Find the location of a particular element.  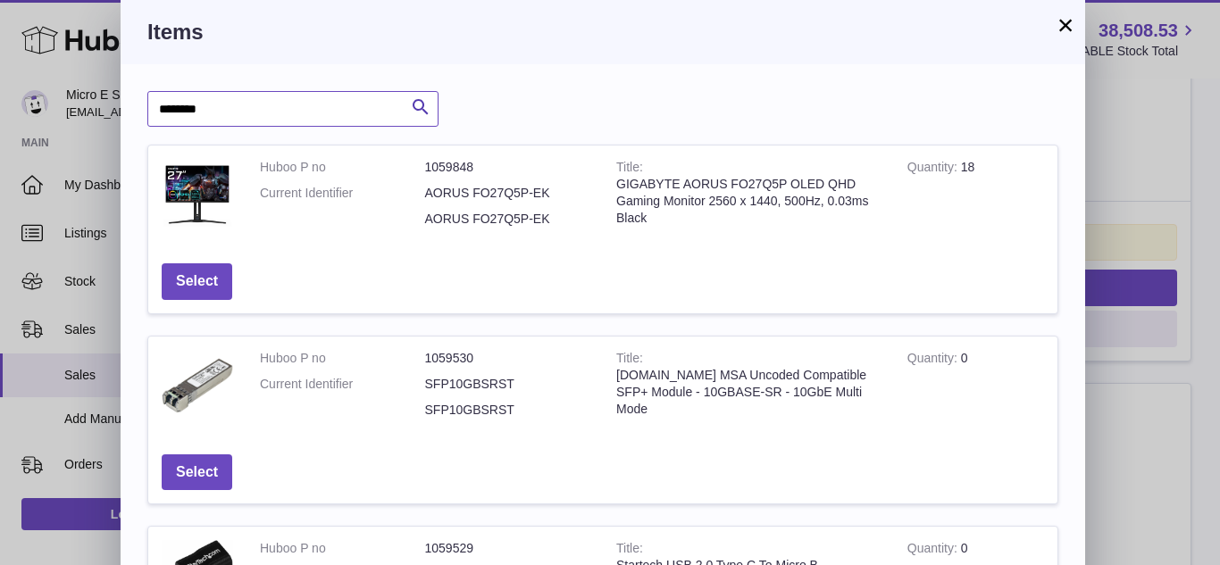

div: GIGABYTE AORUS FO27Q5P OLED QHD Gaming Monitor 2560 x 1440, 500Hz, 0.03ms Black is located at coordinates (748, 201).